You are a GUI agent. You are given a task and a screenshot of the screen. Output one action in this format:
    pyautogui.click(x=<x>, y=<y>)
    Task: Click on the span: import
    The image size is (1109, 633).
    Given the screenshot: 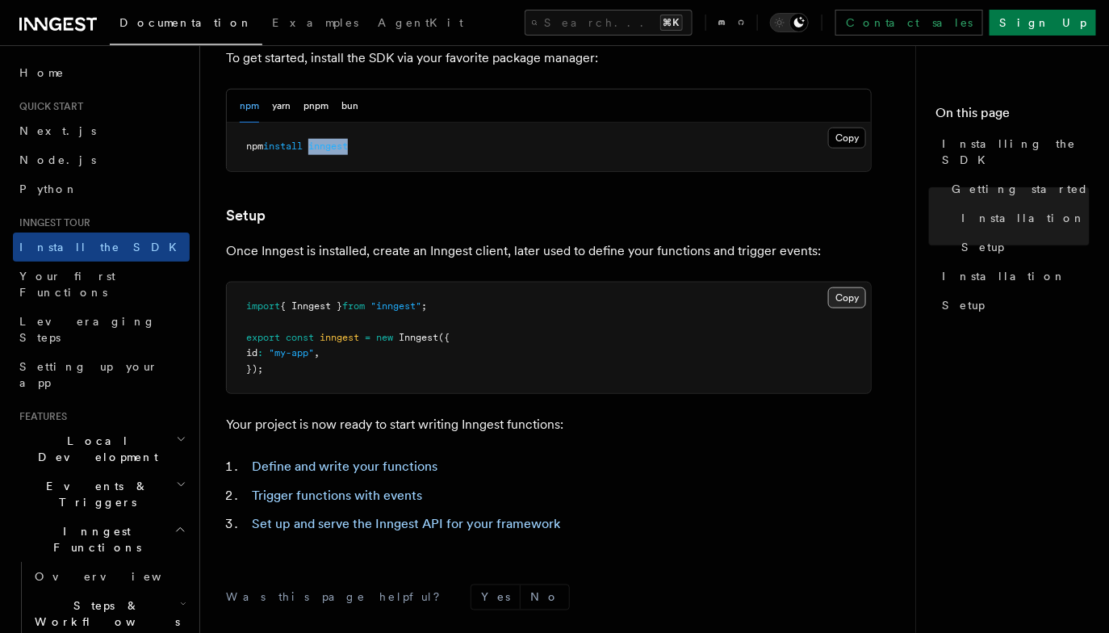 What is the action you would take?
    pyautogui.click(x=263, y=306)
    